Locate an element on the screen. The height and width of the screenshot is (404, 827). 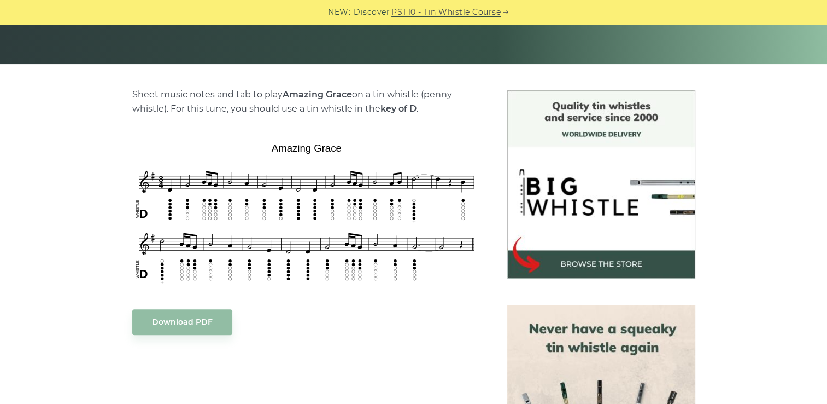
img: BigWhistle Tin Whistle Store is located at coordinates (602, 184).